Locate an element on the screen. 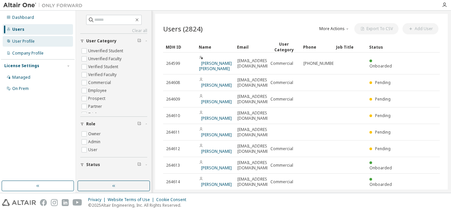 This screenshot has height=212, width=451. span: 264611 is located at coordinates (173, 132).